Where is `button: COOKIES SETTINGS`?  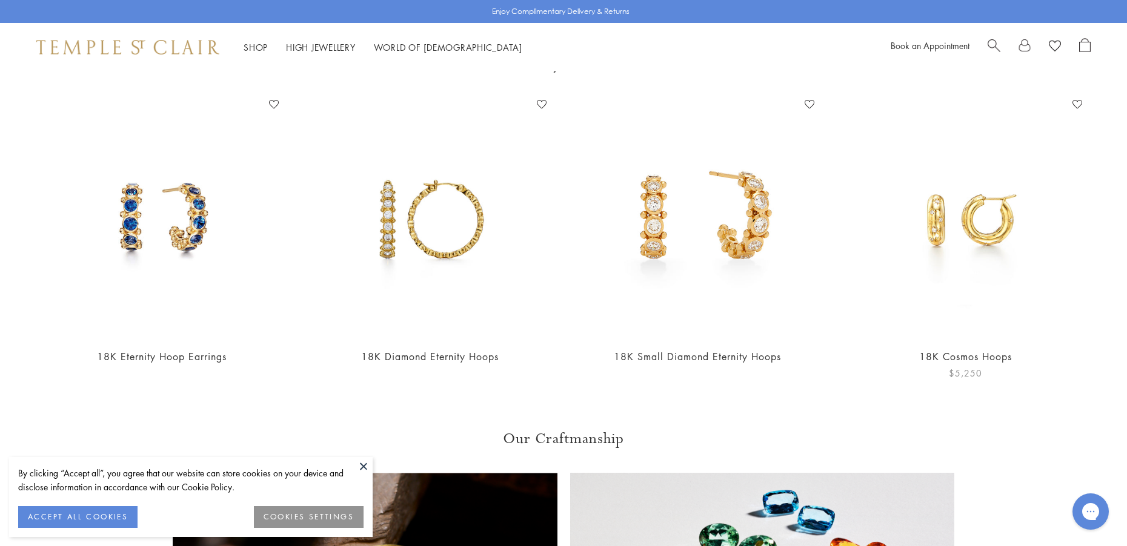 button: COOKIES SETTINGS is located at coordinates (308, 517).